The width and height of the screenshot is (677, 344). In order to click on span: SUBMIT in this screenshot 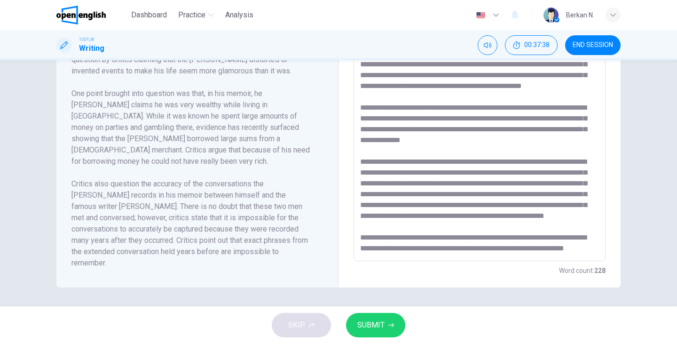, I will do `click(371, 325)`.